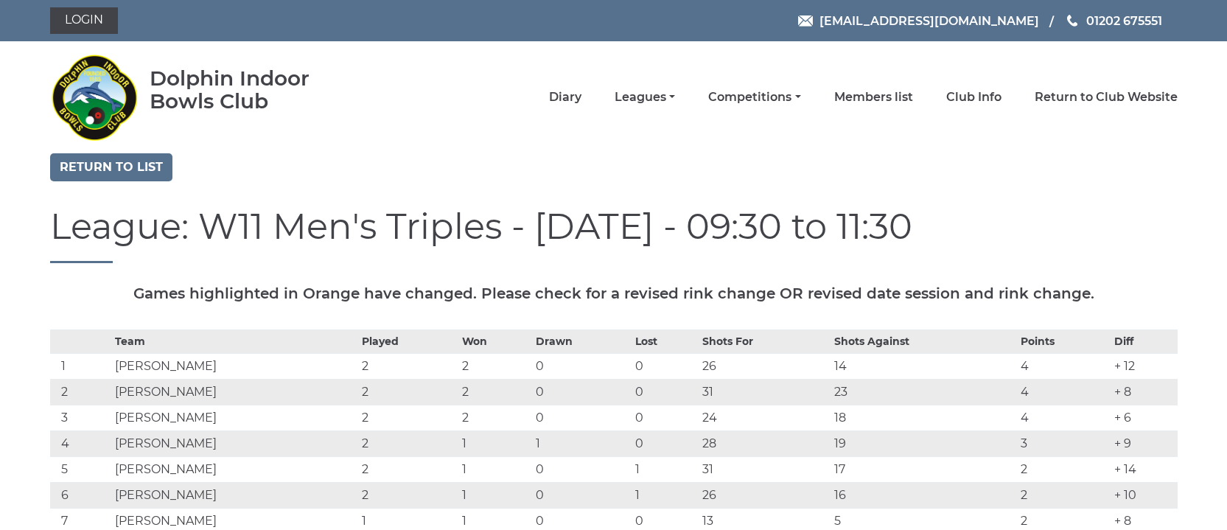 This screenshot has width=1227, height=530. I want to click on a: Competitions, so click(754, 97).